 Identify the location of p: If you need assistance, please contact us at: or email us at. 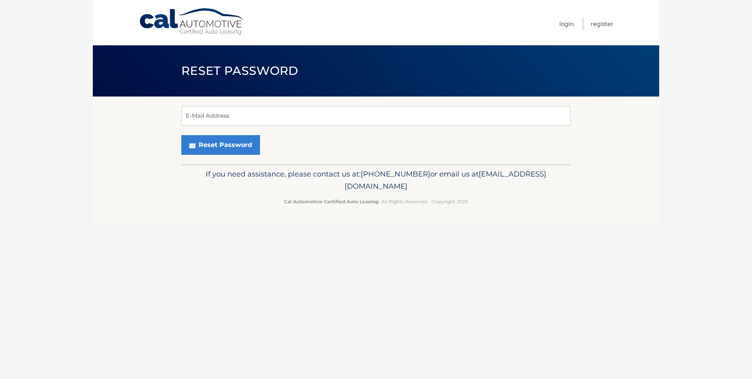
(376, 180).